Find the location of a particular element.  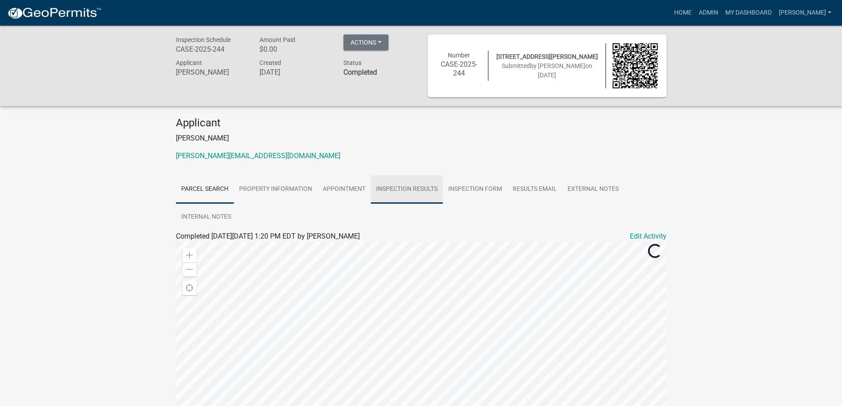

strong: Completed is located at coordinates (360, 72).